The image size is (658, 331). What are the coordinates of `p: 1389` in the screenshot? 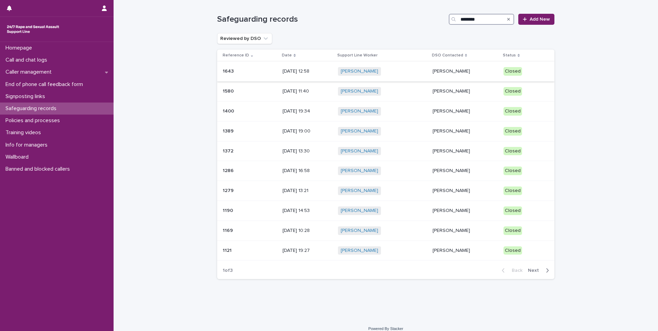 It's located at (229, 130).